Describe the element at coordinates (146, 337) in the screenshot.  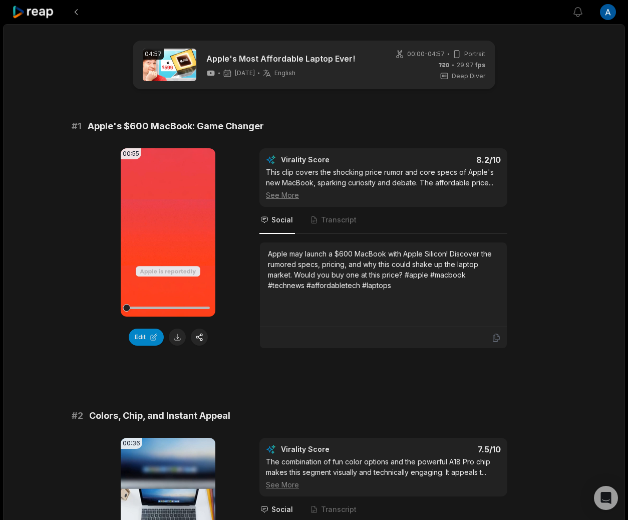
I see `button: Edit` at that location.